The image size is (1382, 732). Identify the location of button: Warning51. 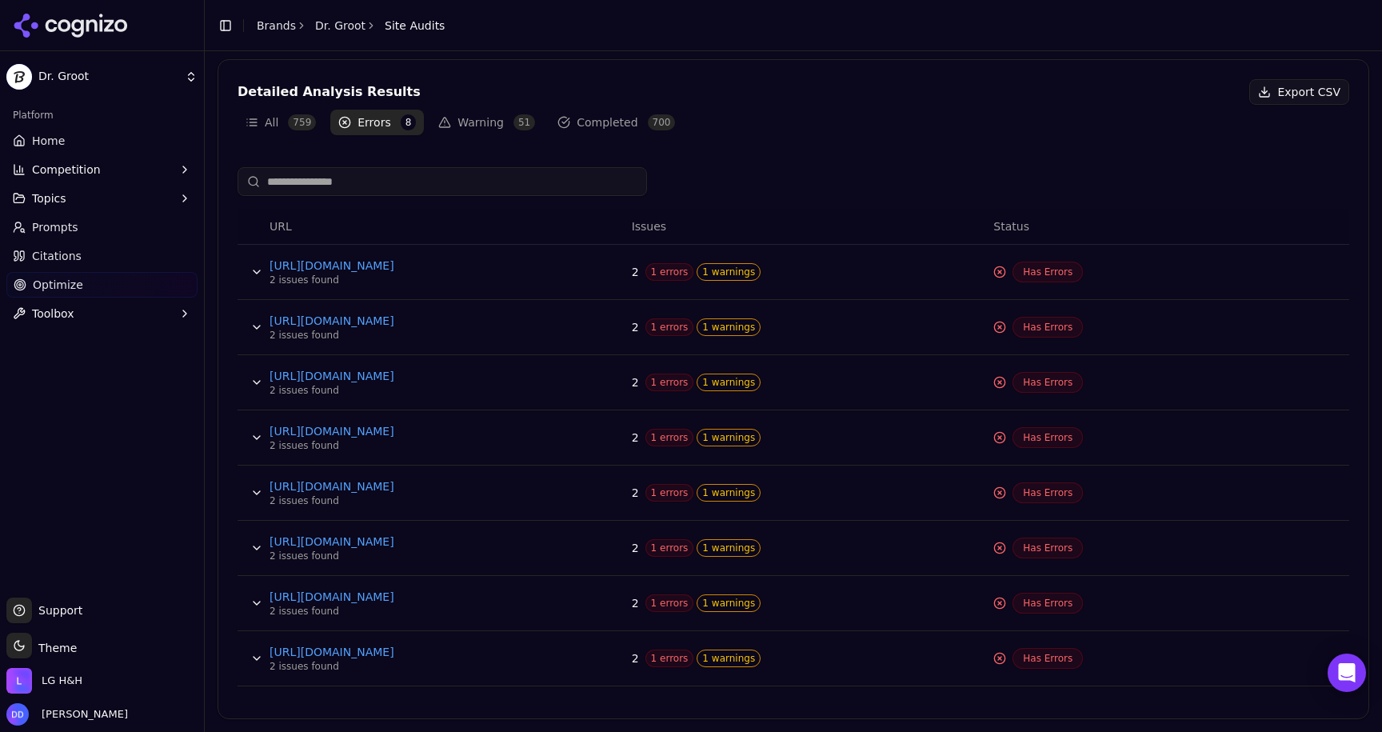
(486, 122).